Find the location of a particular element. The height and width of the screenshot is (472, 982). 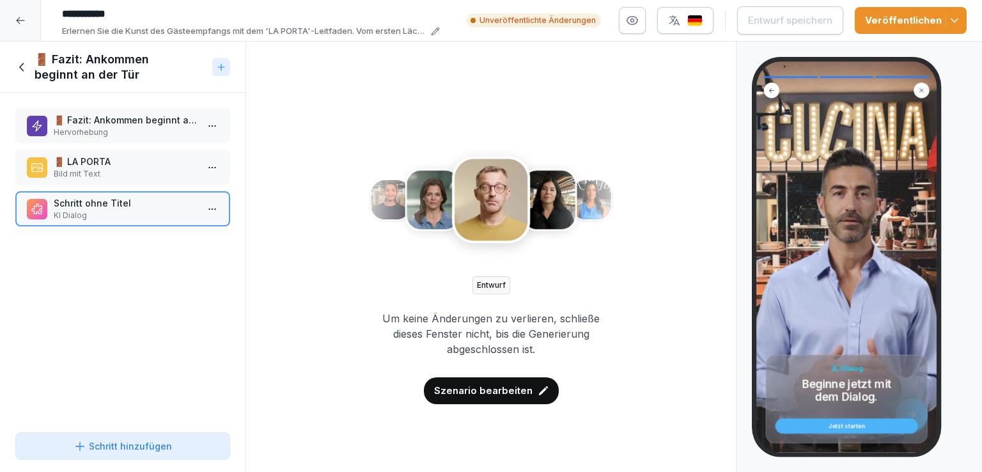

div: 🚪 LA PORTABild mit Text is located at coordinates (123, 167).